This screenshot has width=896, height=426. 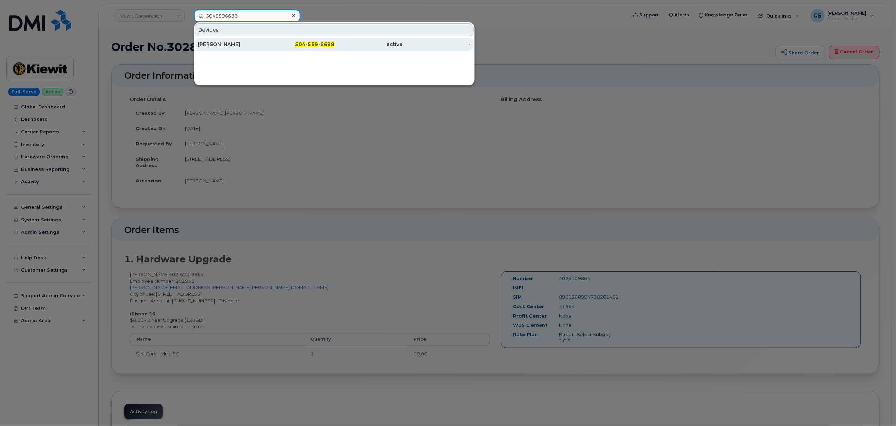 I want to click on span: 504, so click(x=300, y=44).